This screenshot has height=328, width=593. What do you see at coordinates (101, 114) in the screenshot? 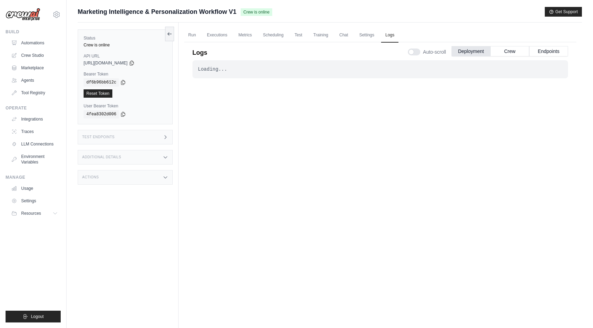
I see `code: 4fea8302d006` at bounding box center [101, 114].